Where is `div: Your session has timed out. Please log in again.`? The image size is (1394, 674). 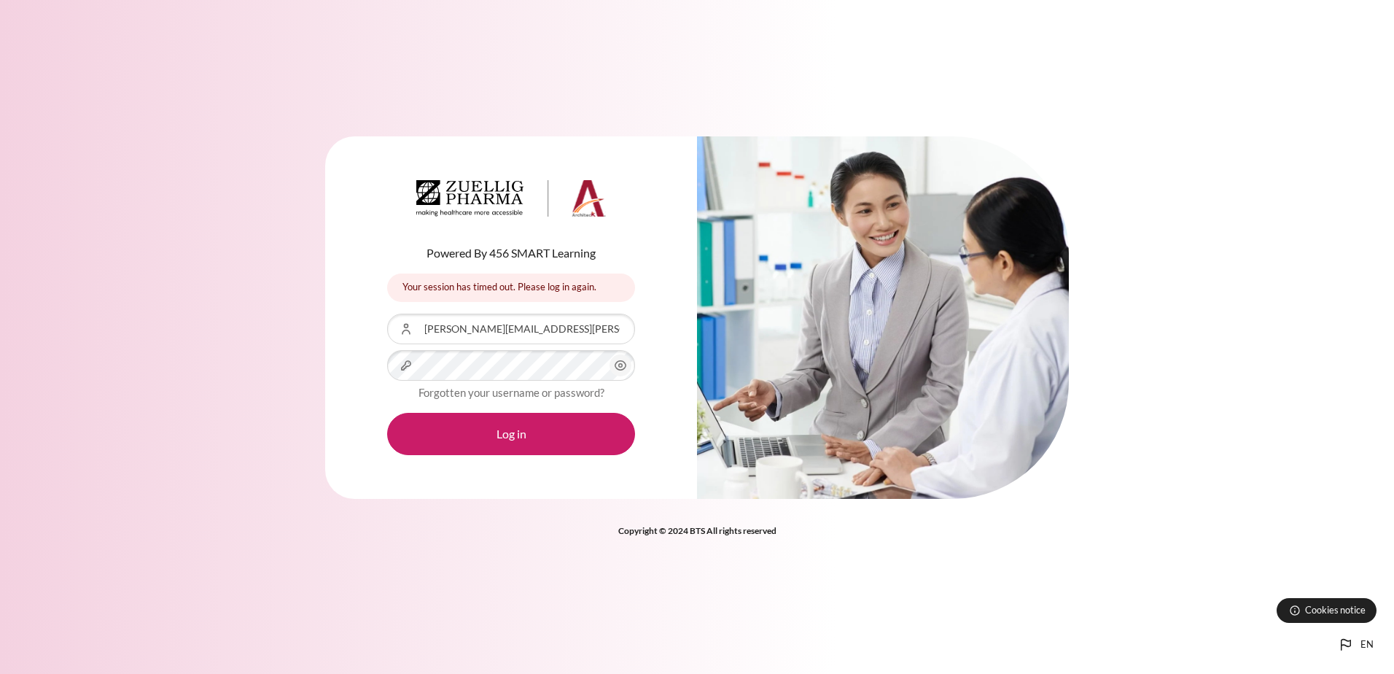
div: Your session has timed out. Please log in again. is located at coordinates (511, 287).